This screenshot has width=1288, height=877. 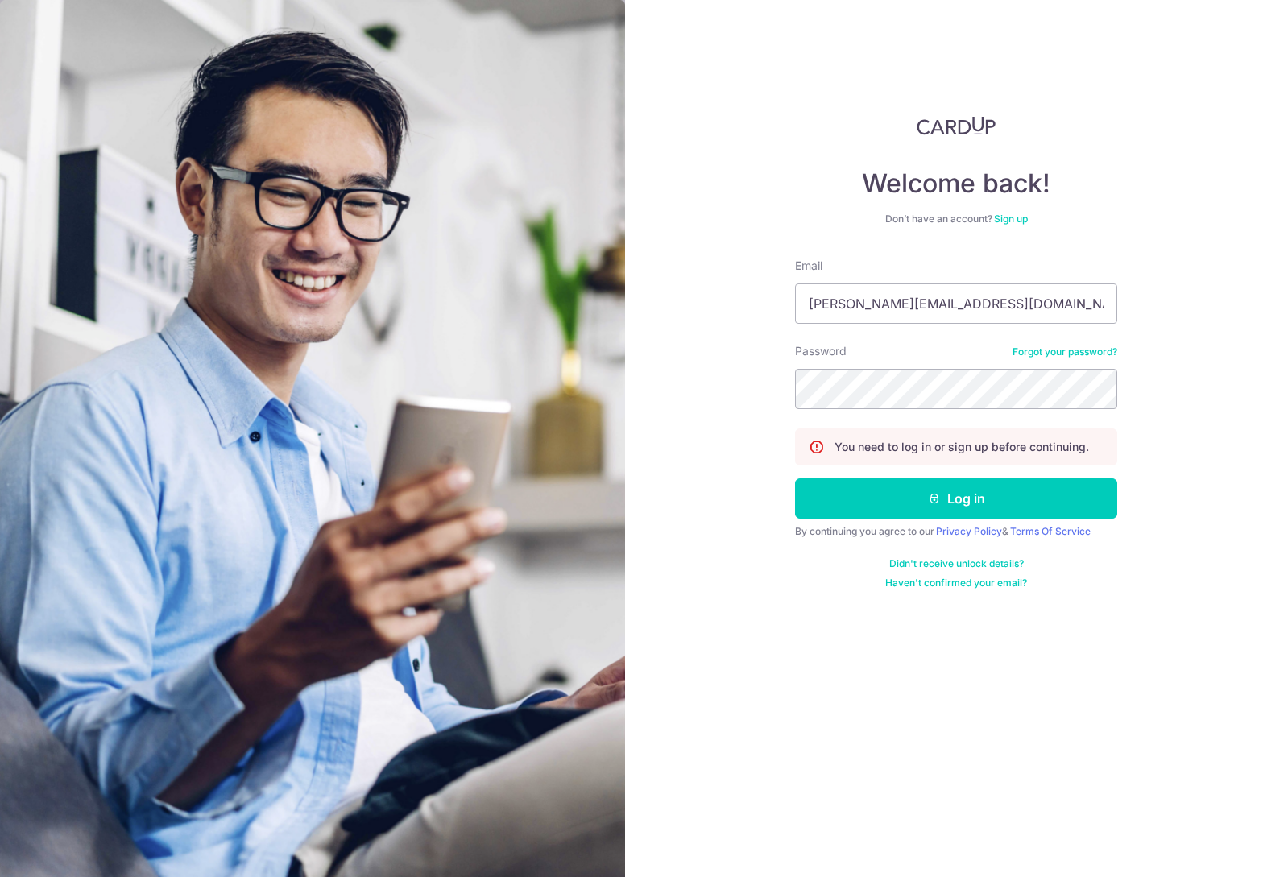 I want to click on label: Password, so click(x=821, y=351).